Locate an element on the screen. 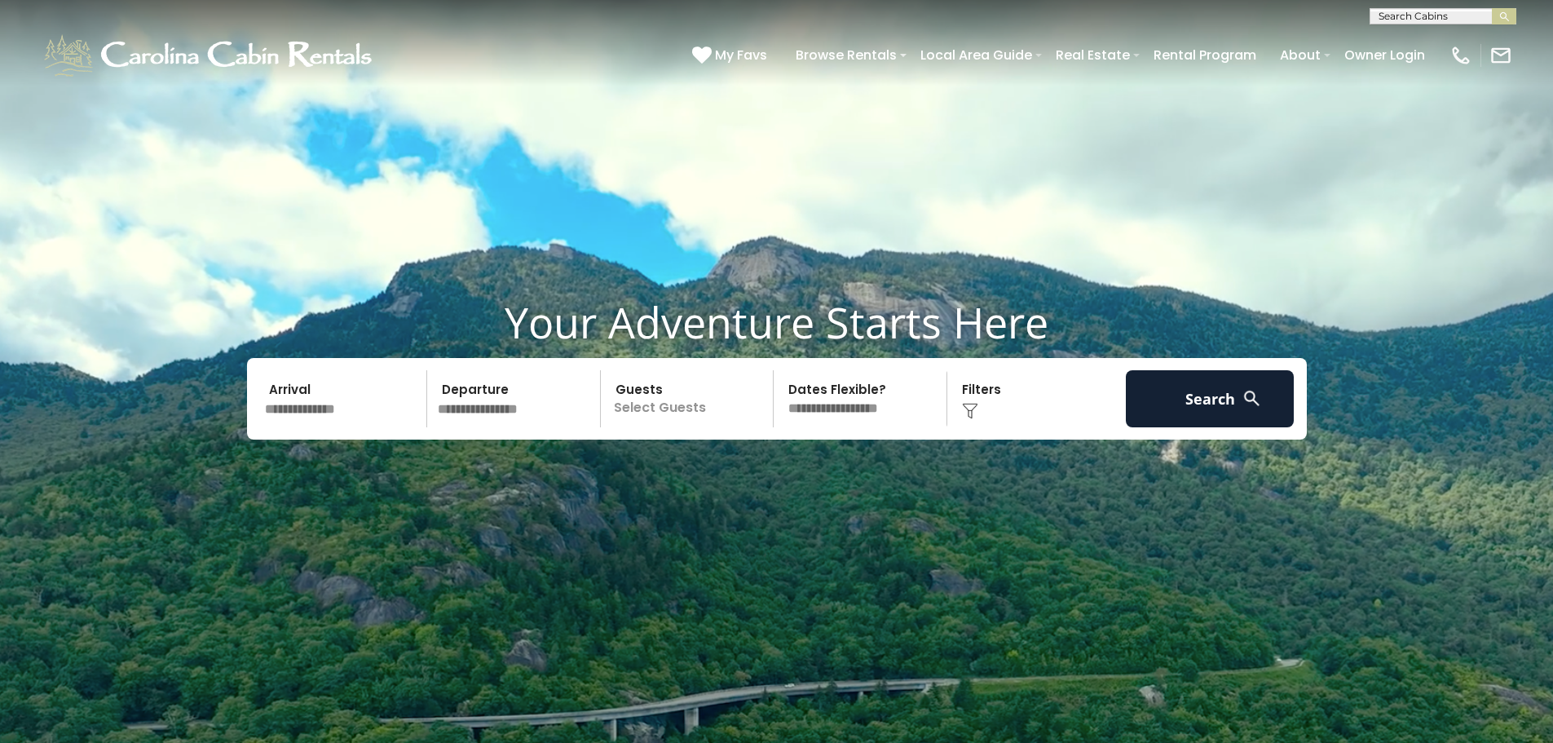 The width and height of the screenshot is (1553, 743). a: Rental Program is located at coordinates (1205, 55).